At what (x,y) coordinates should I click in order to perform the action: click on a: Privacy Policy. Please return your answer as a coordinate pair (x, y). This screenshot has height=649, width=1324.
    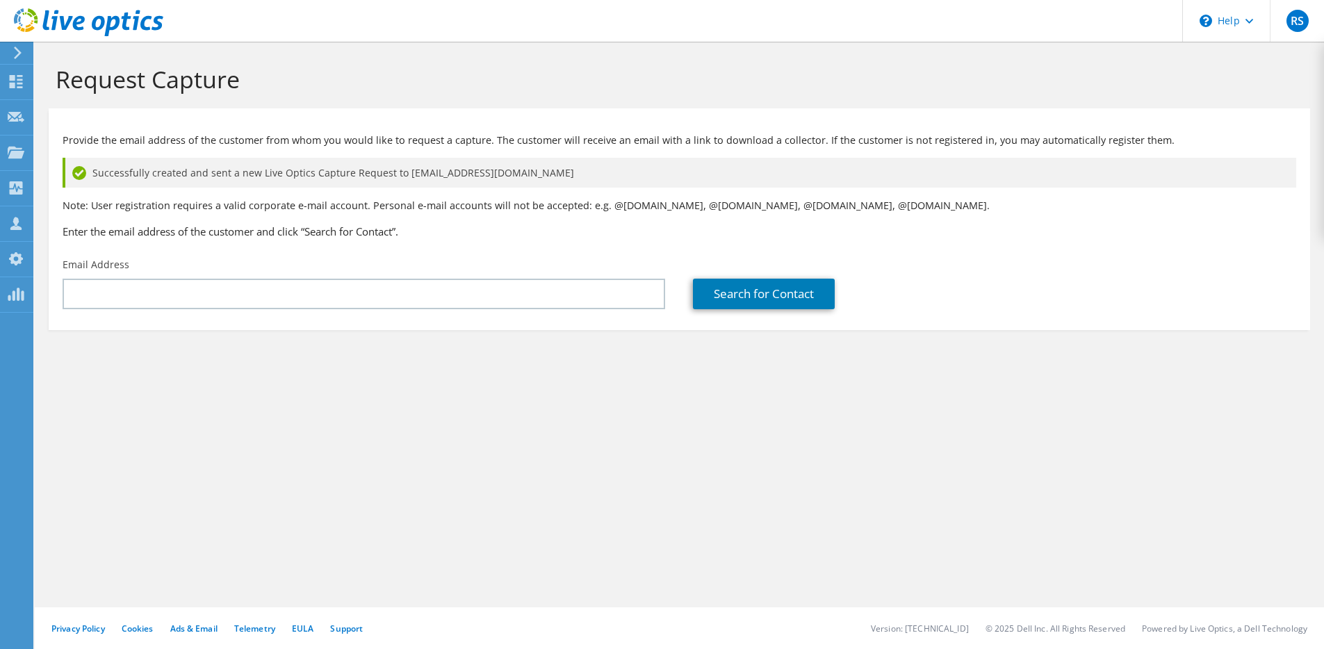
    Looking at the image, I should click on (78, 629).